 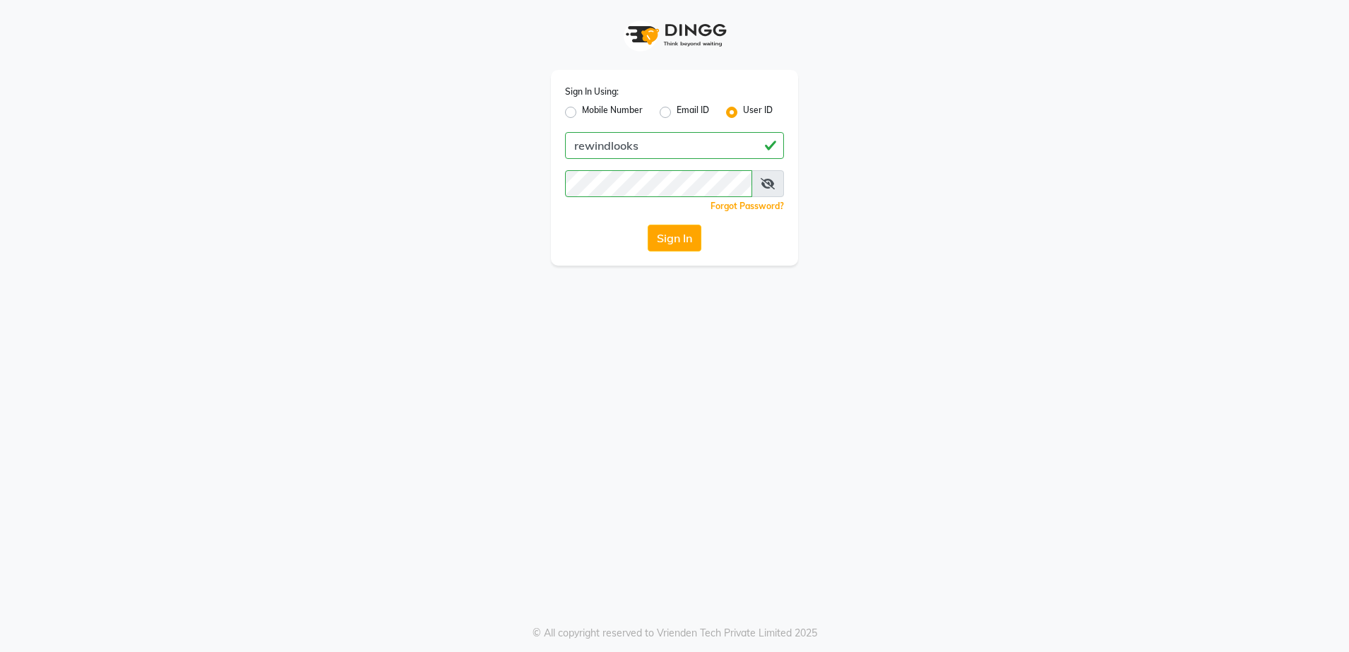 What do you see at coordinates (758, 112) in the screenshot?
I see `label: User ID` at bounding box center [758, 112].